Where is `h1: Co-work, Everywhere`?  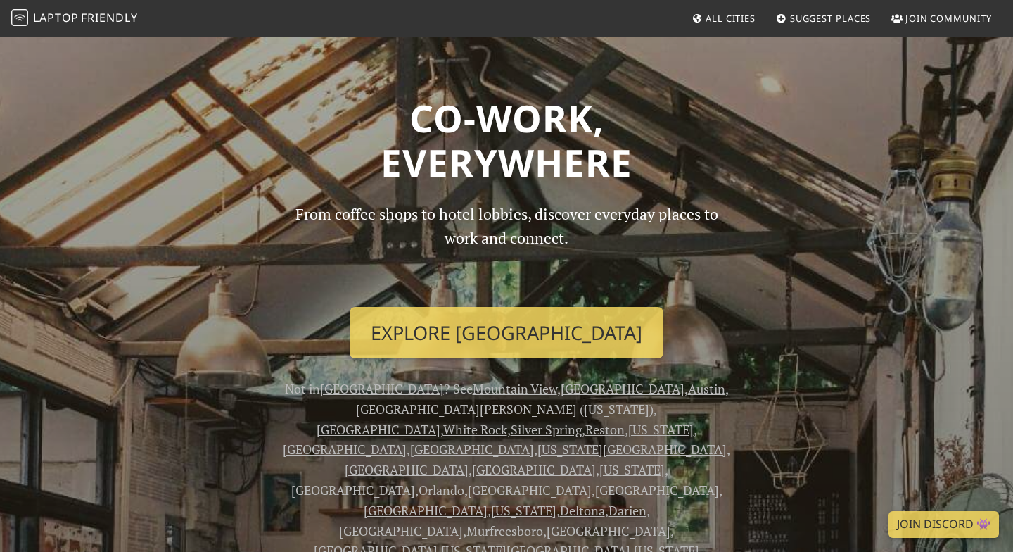 h1: Co-work, Everywhere is located at coordinates (507, 140).